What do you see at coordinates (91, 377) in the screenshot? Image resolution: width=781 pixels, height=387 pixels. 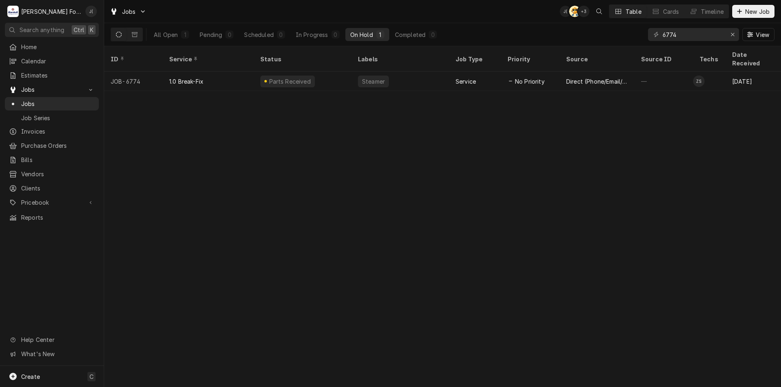 I see `span: C` at bounding box center [91, 377].